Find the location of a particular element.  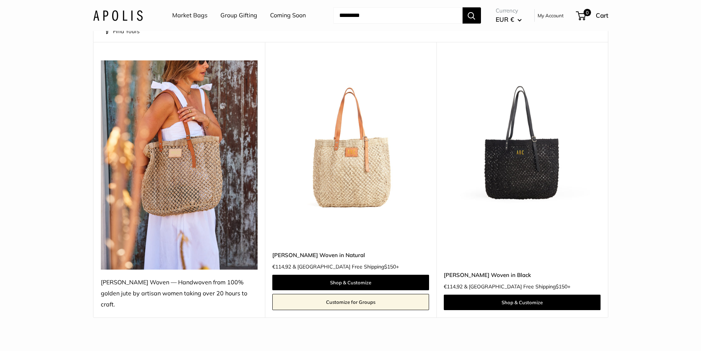

img: Apolis is located at coordinates (118, 15).